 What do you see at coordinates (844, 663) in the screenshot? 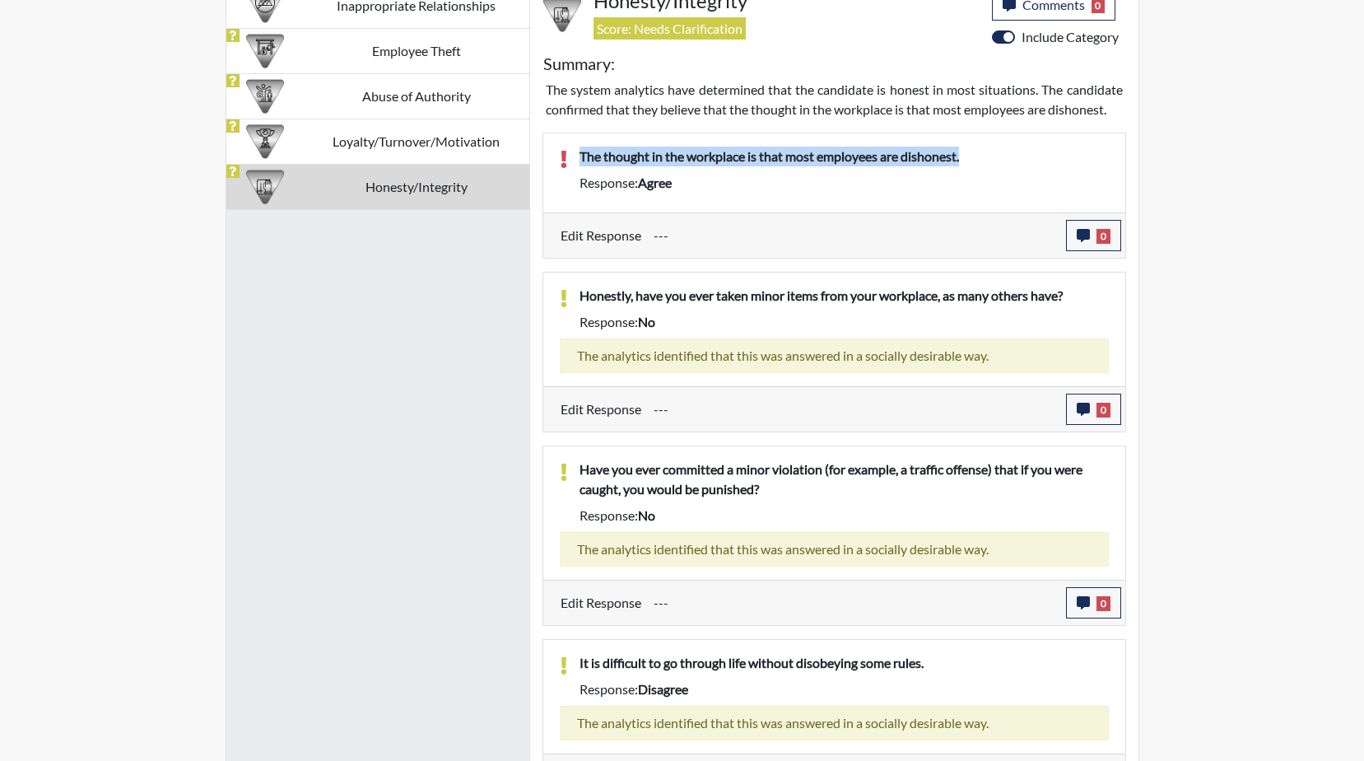
I see `p: It is difficult to go through life without disobeying some rules.` at bounding box center [844, 663].